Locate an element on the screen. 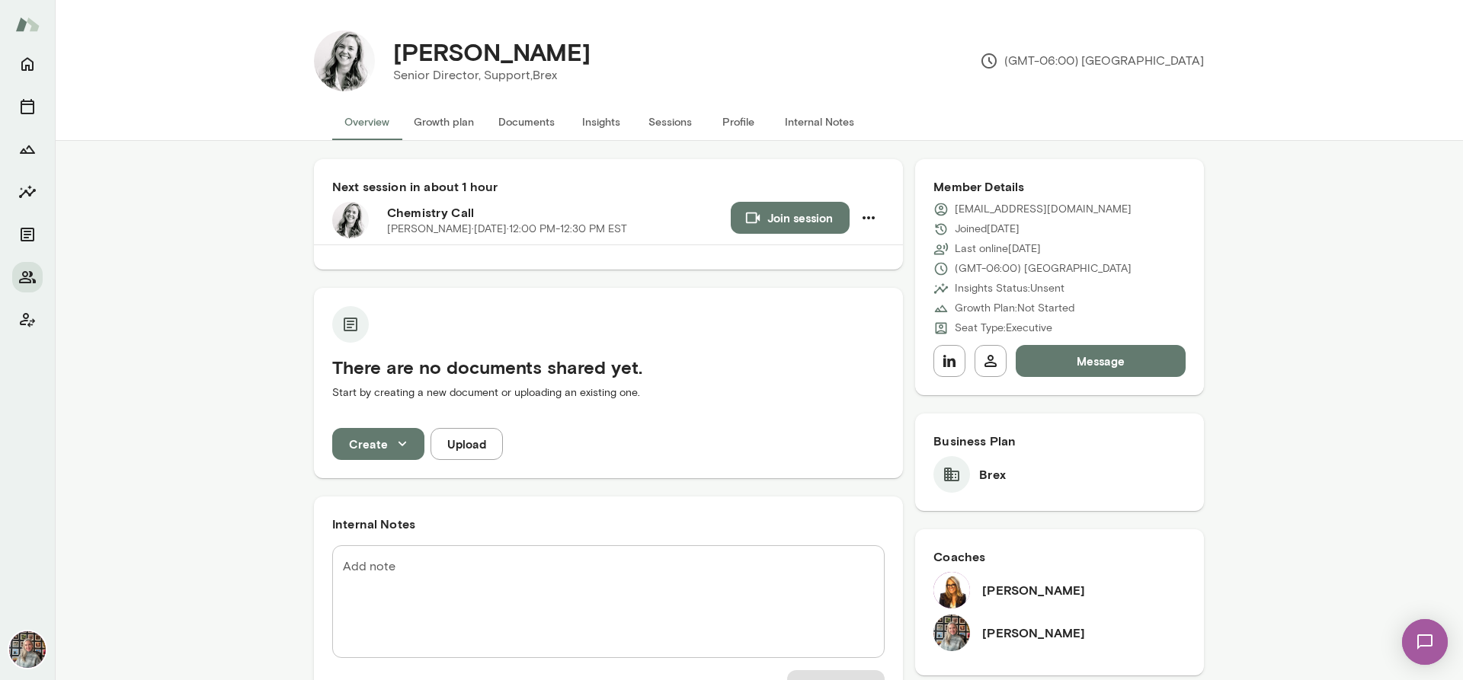 The width and height of the screenshot is (1463, 680). img: Melissa Lemberg is located at coordinates (952, 590).